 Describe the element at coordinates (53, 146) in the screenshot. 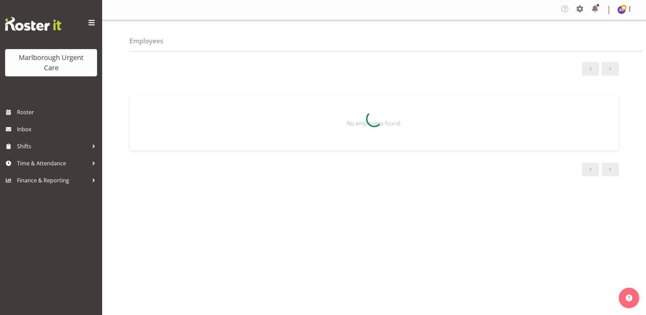

I see `span: Shifts` at that location.